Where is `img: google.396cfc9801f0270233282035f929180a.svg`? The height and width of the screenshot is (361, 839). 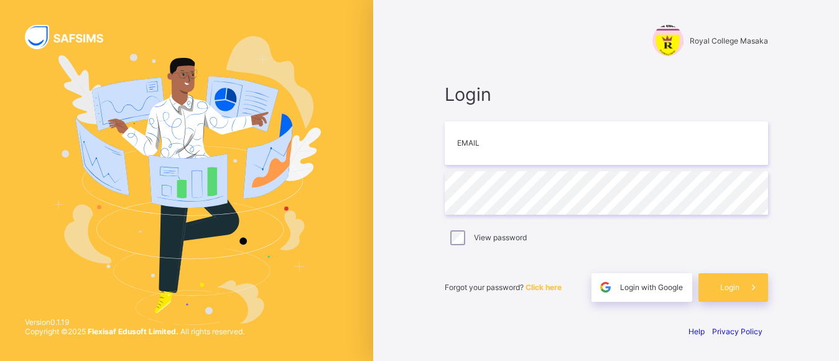 img: google.396cfc9801f0270233282035f929180a.svg is located at coordinates (605, 287).